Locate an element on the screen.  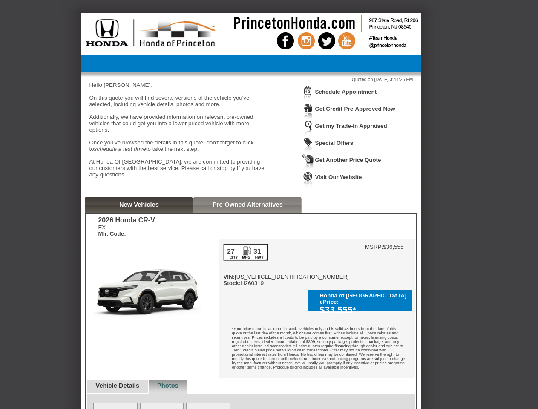
a: Schedule Appointment is located at coordinates (345, 92).